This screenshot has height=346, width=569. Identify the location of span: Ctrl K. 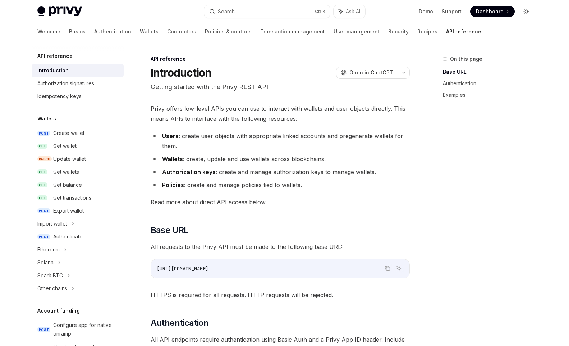
(320, 11).